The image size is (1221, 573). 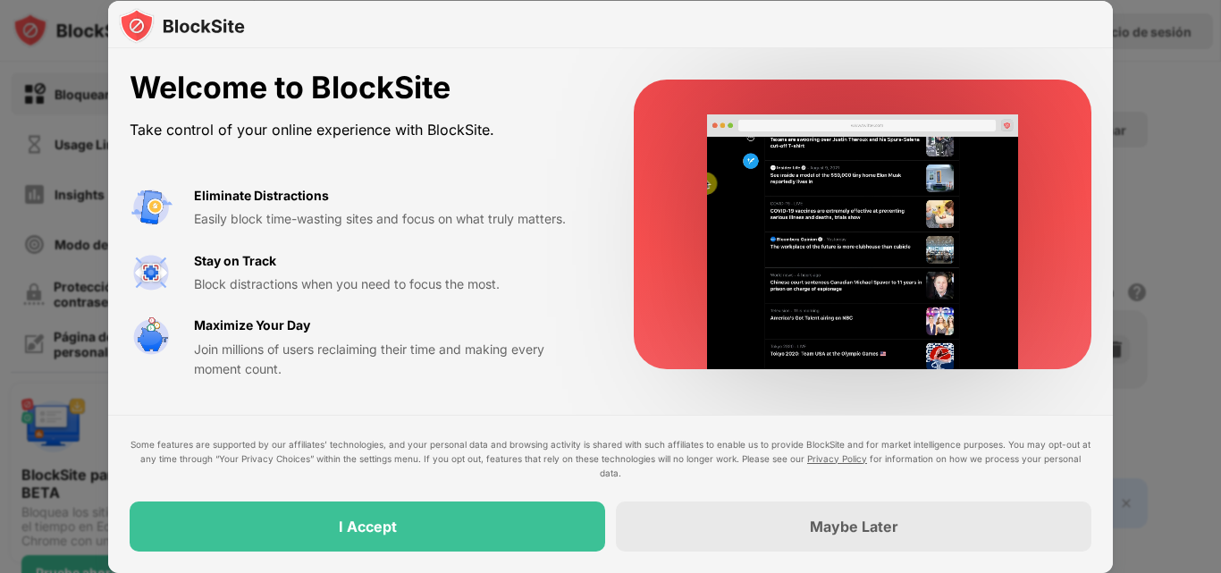 I want to click on div: Eliminate Distractions, so click(x=261, y=196).